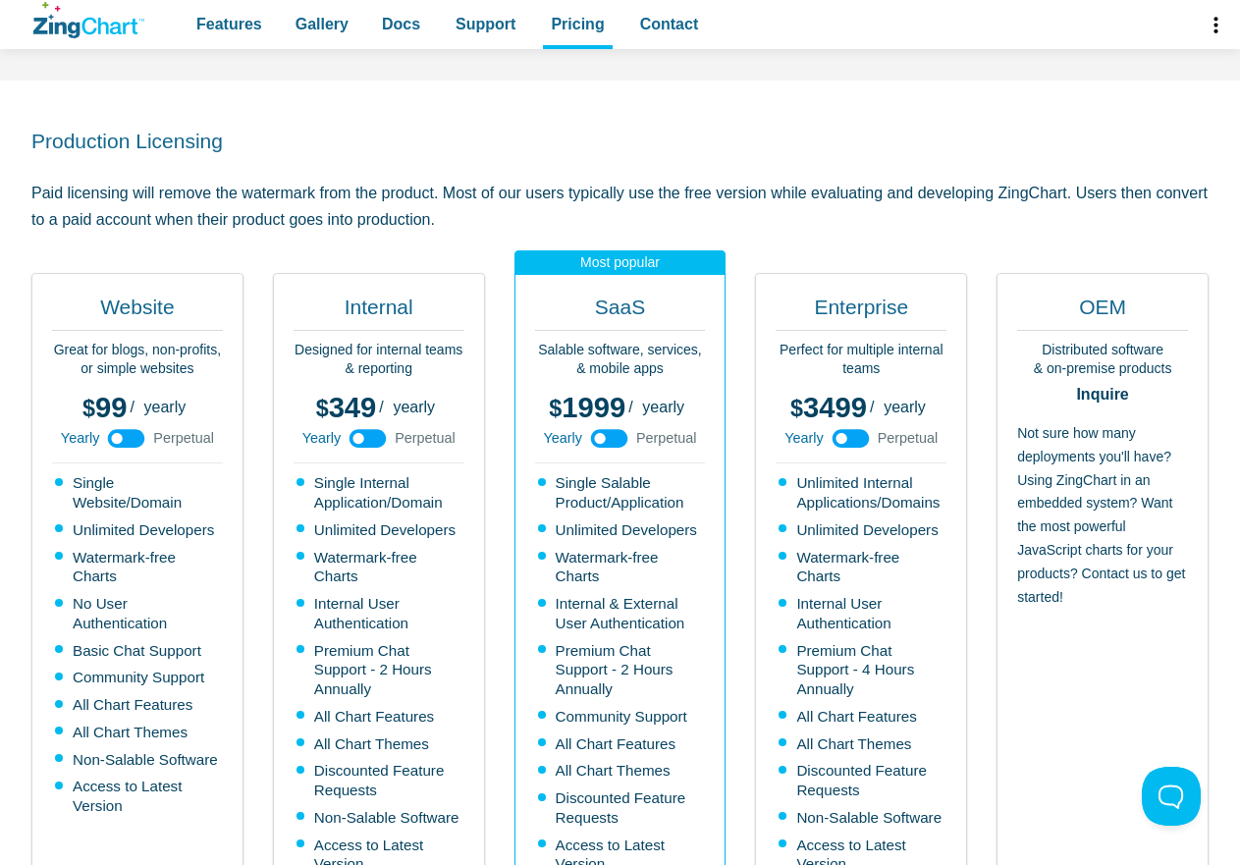  I want to click on li: Unlimited Internal Applications/Domains, so click(862, 493).